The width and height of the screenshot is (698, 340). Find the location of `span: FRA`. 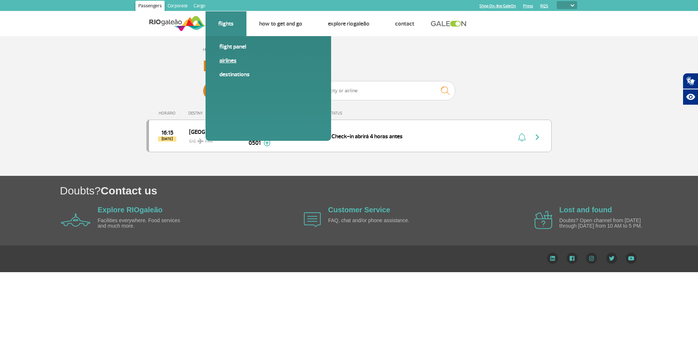

span: FRA is located at coordinates (209, 142).